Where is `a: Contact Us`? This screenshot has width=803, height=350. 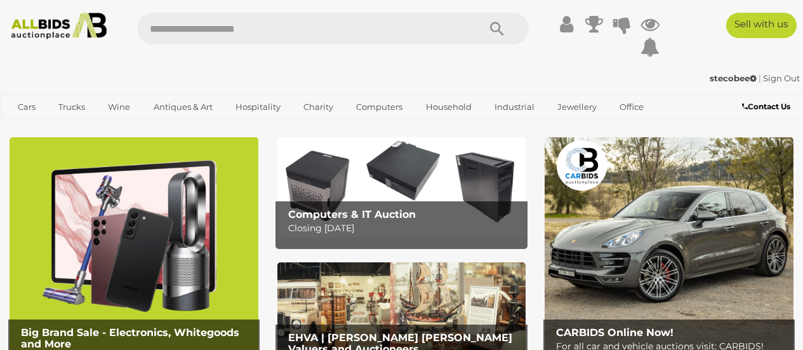 a: Contact Us is located at coordinates (768, 107).